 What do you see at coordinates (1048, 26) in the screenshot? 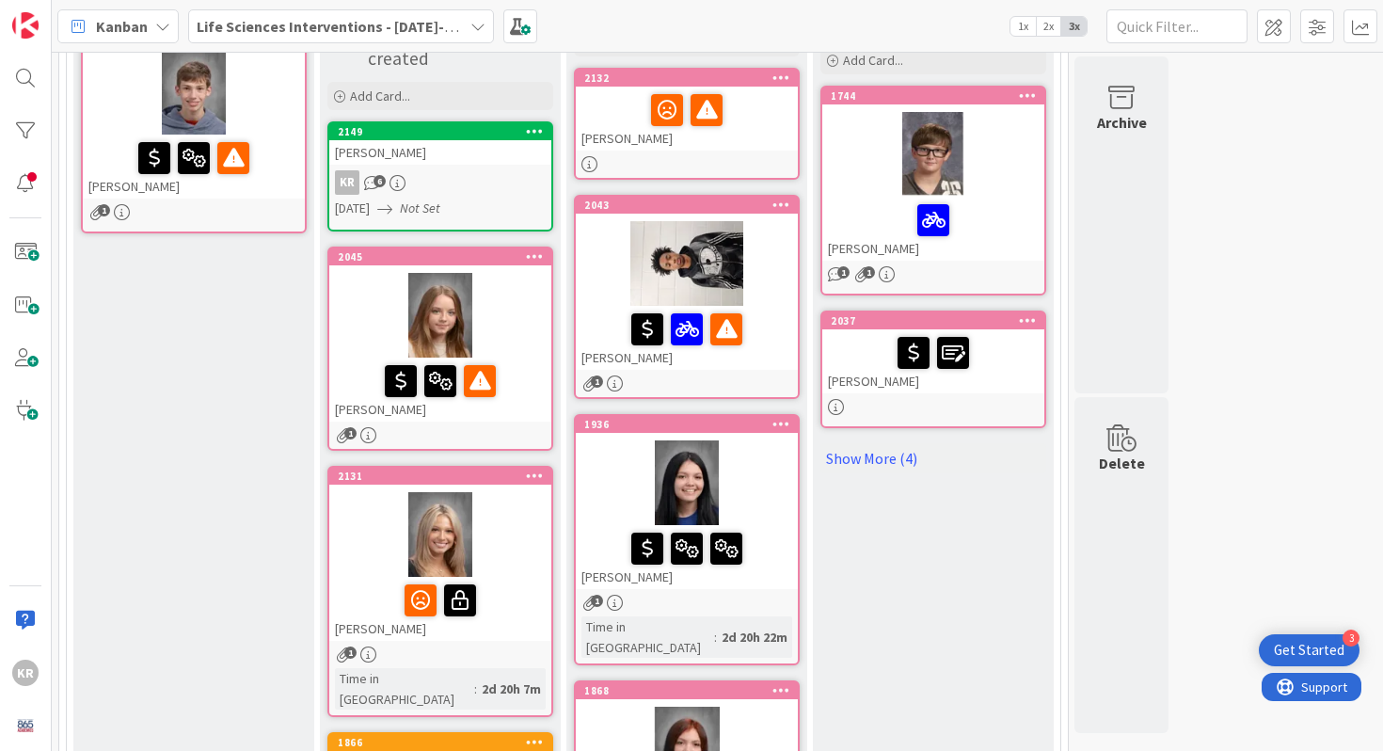
I see `span: 2x` at bounding box center [1048, 26].